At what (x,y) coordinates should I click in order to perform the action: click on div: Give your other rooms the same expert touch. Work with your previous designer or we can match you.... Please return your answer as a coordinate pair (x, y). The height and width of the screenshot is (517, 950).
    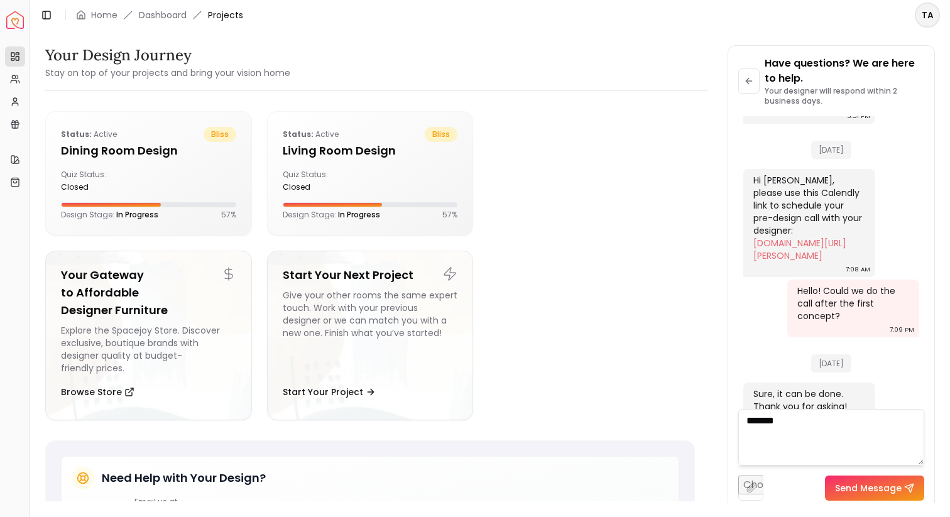
    Looking at the image, I should click on (370, 332).